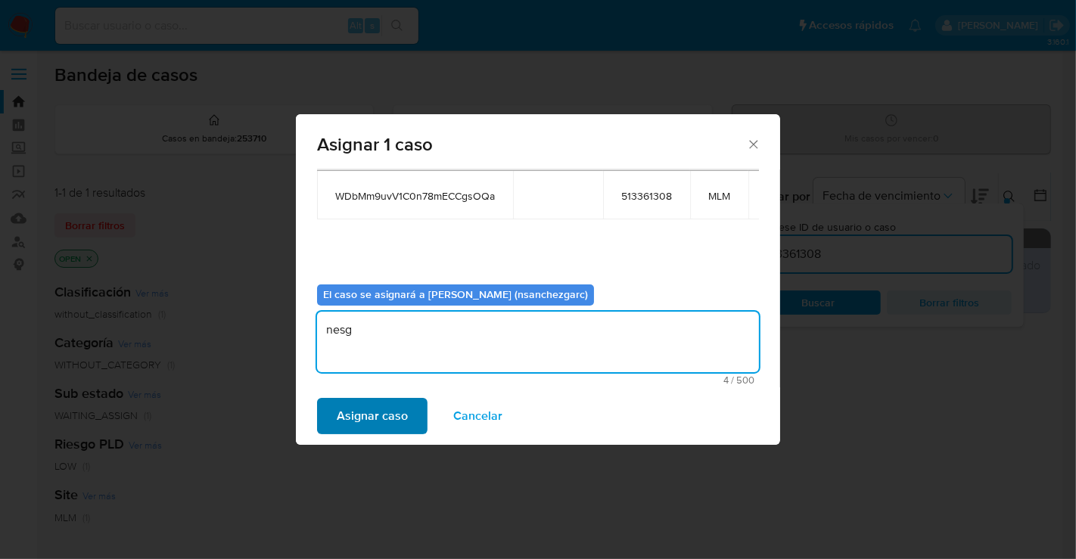  I want to click on button: Cerrar ventana, so click(753, 144).